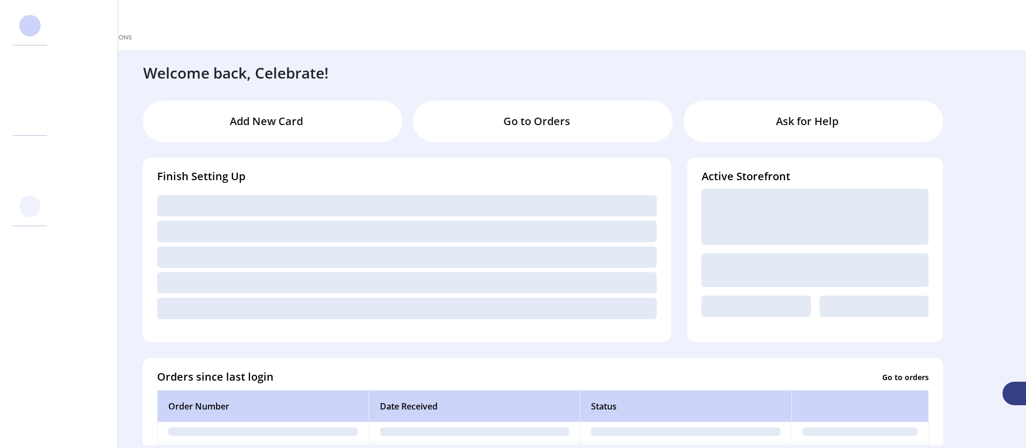 This screenshot has width=1026, height=448. I want to click on h4: Orders since last login, so click(215, 377).